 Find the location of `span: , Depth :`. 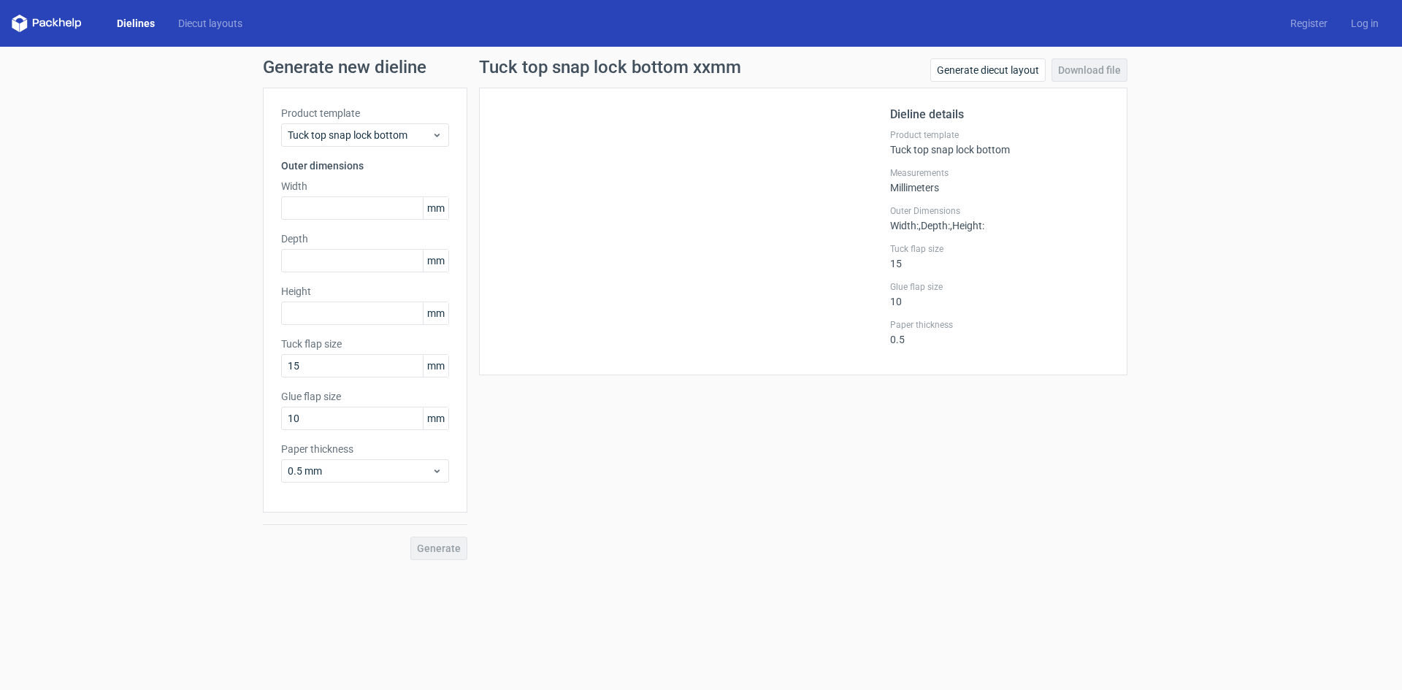

span: , Depth : is located at coordinates (934, 226).